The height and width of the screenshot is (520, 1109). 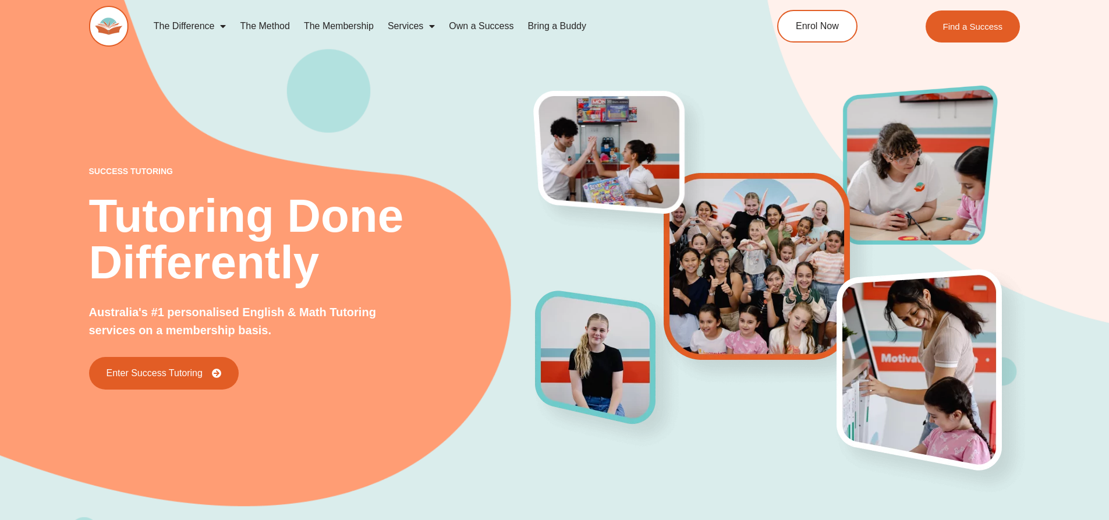 I want to click on span: Enrol Now, so click(x=818, y=26).